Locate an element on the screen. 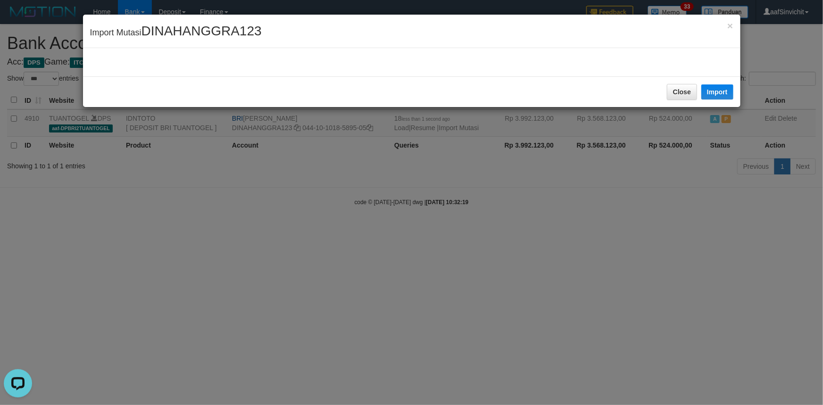 The image size is (823, 405). span: Import Mutasi is located at coordinates (176, 33).